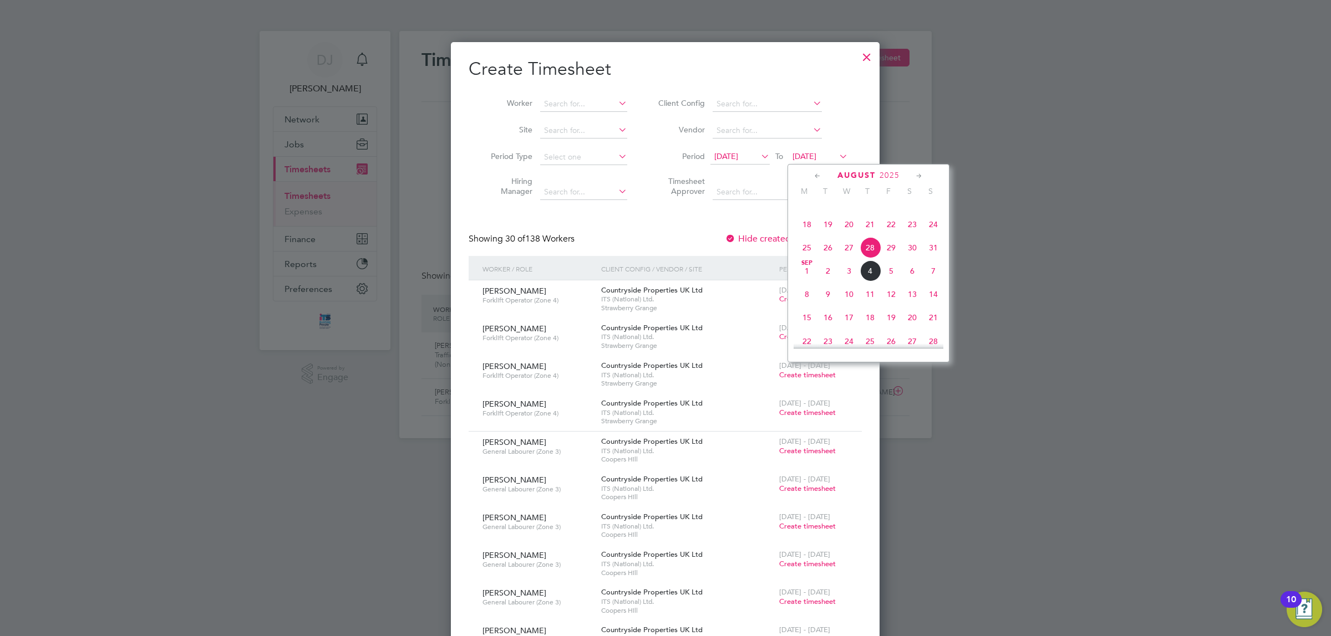  What do you see at coordinates (912, 318) in the screenshot?
I see `span: 20` at bounding box center [912, 318].